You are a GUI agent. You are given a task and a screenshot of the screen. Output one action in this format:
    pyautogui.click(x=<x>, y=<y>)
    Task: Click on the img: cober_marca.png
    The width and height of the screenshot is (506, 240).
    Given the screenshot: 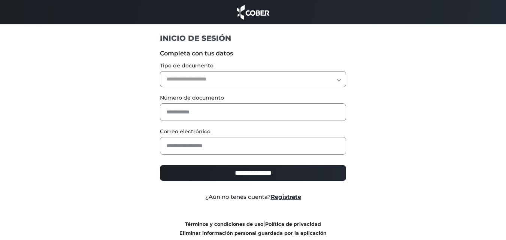 What is the action you would take?
    pyautogui.click(x=253, y=12)
    